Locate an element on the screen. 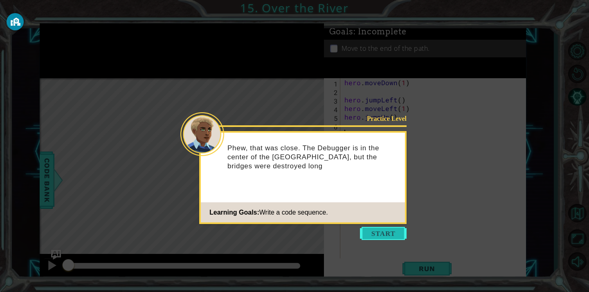 The image size is (589, 292). span: Write a code sequence. is located at coordinates (294, 212).